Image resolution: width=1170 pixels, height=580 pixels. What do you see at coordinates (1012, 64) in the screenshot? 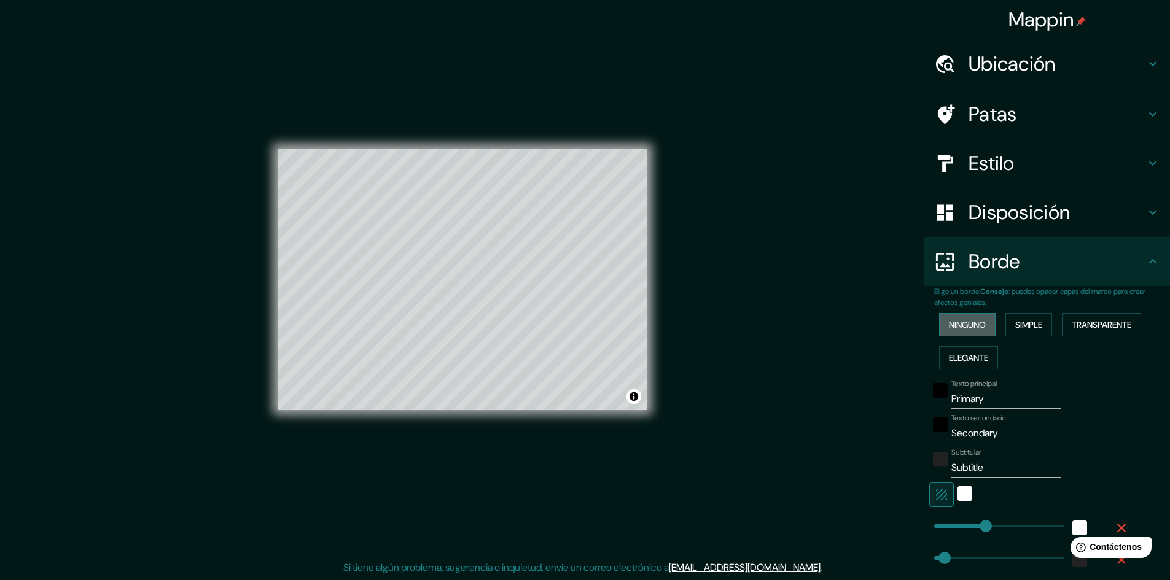
I see `font: Ubicación` at bounding box center [1012, 64].